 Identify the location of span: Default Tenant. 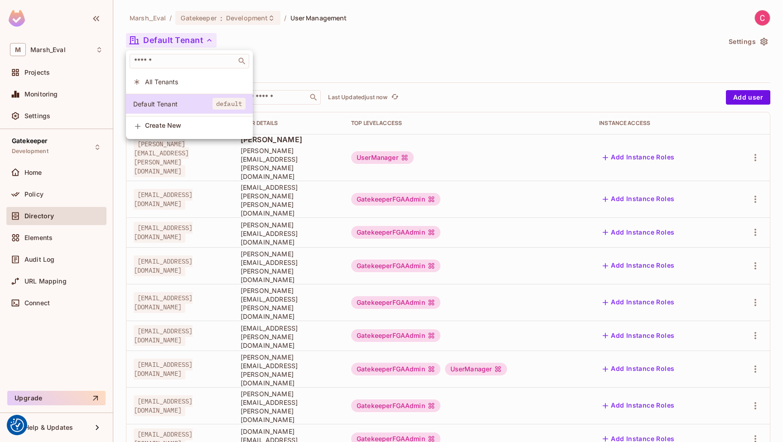
(173, 104).